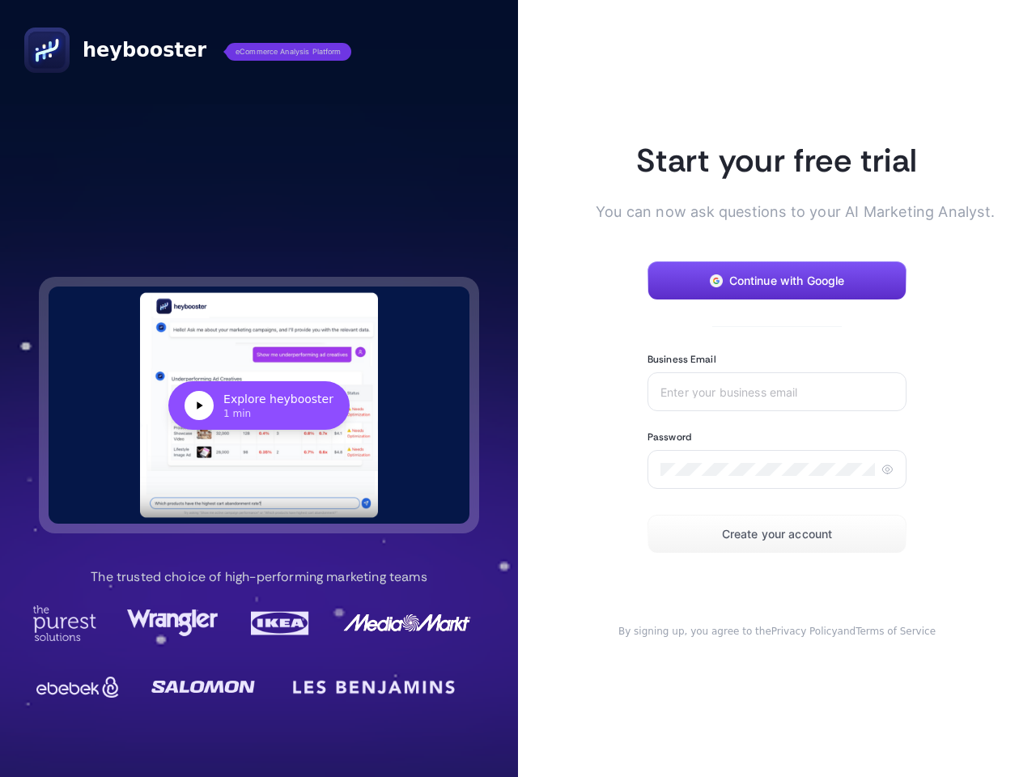  What do you see at coordinates (144, 50) in the screenshot?
I see `span: heybooster` at bounding box center [144, 50].